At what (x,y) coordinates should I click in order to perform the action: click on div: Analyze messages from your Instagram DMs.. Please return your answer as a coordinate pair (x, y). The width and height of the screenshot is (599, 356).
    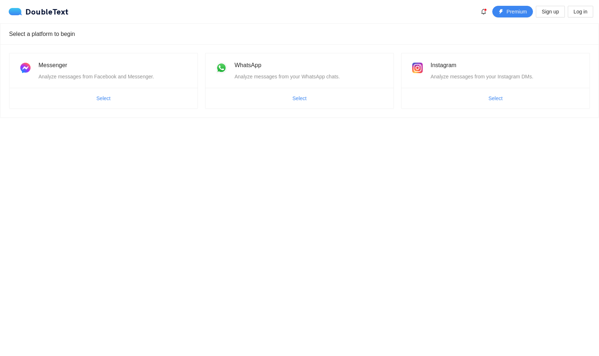
    Looking at the image, I should click on (505, 77).